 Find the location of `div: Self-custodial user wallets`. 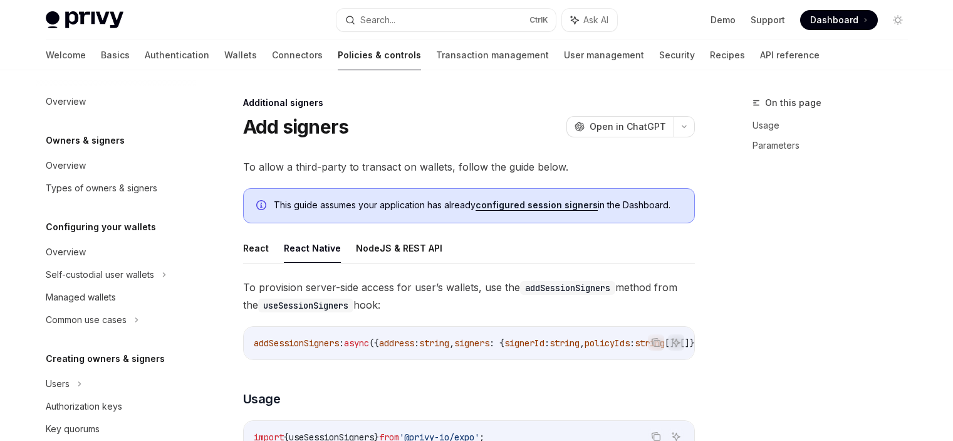

div: Self-custodial user wallets is located at coordinates (100, 275).